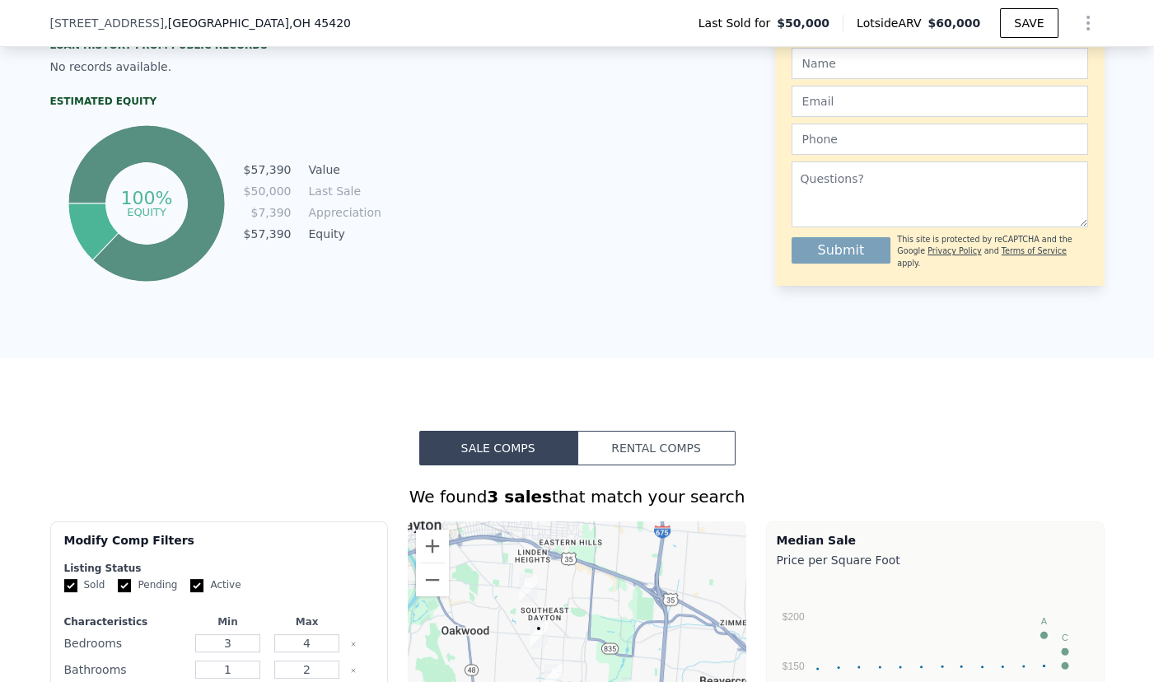 Image resolution: width=1154 pixels, height=682 pixels. What do you see at coordinates (85, 585) in the screenshot?
I see `label: Sold` at bounding box center [85, 585].